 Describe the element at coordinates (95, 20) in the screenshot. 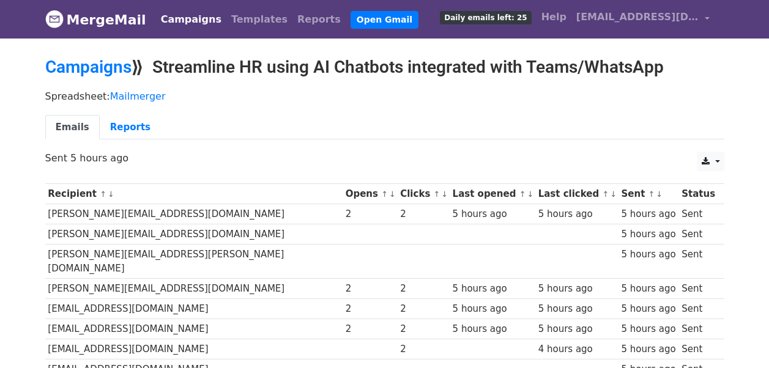

I see `a: MergeMail` at that location.